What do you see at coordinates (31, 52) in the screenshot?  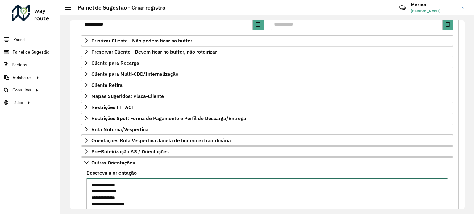 I see `span: Painel de Sugestão` at bounding box center [31, 52].